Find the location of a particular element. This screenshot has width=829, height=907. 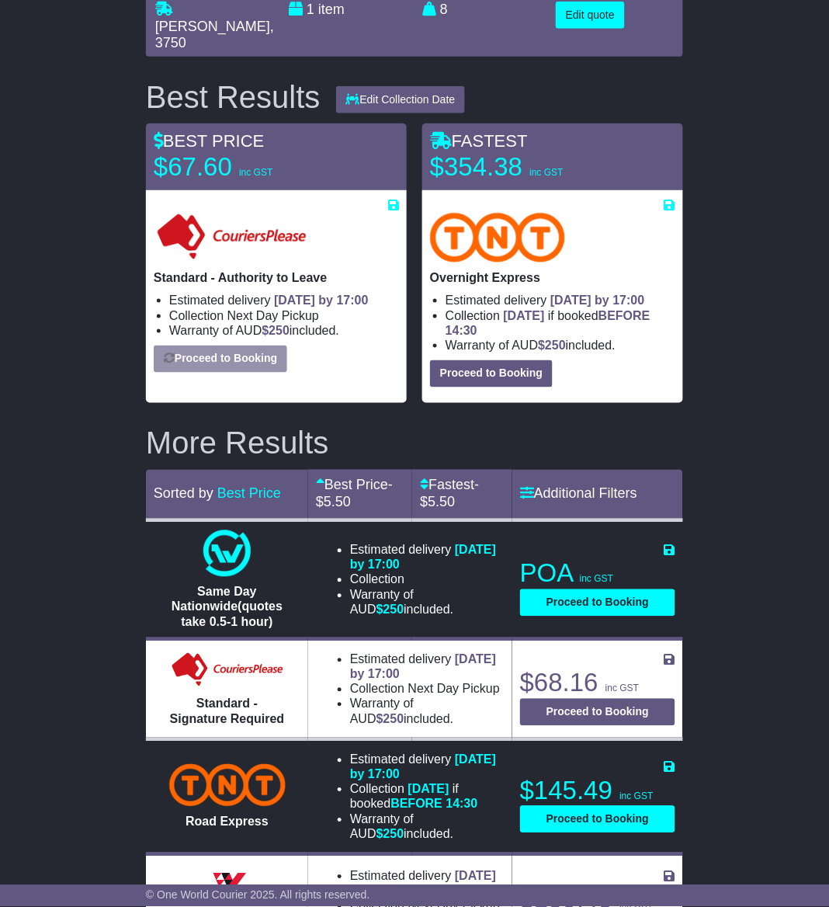

img: Couriers Please: Standard - Authority to Leave is located at coordinates (231, 238).